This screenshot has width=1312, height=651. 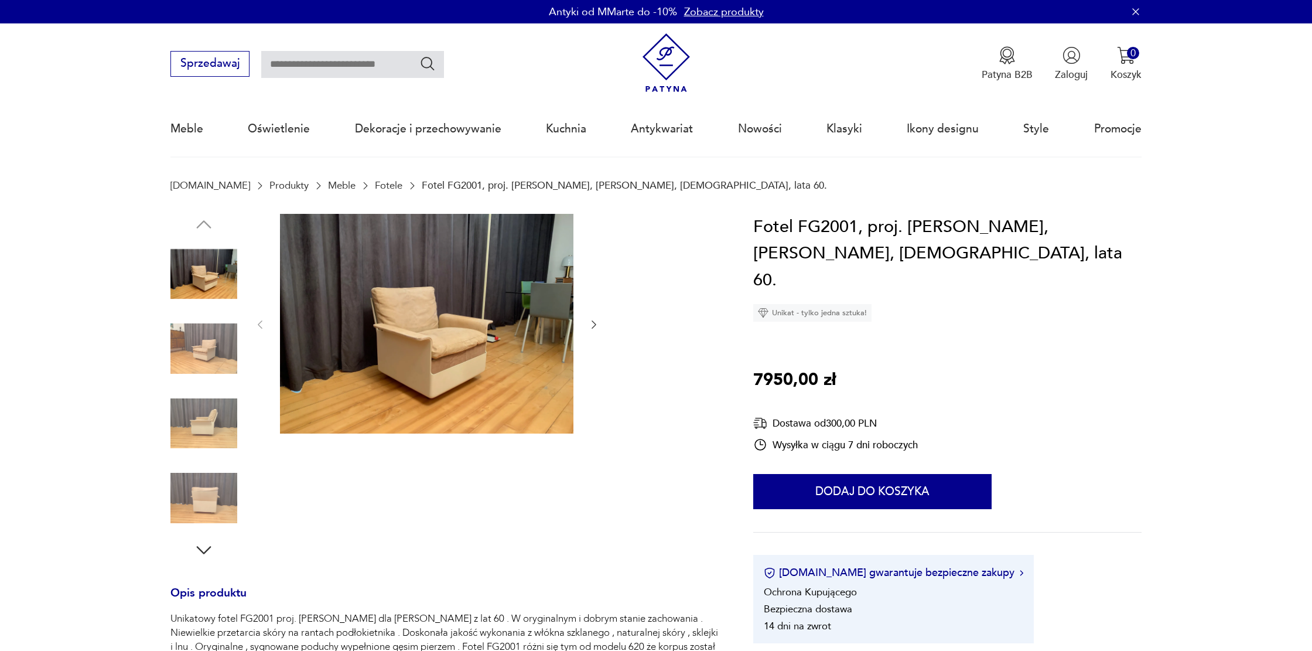 What do you see at coordinates (289, 185) in the screenshot?
I see `a: Produkty` at bounding box center [289, 185].